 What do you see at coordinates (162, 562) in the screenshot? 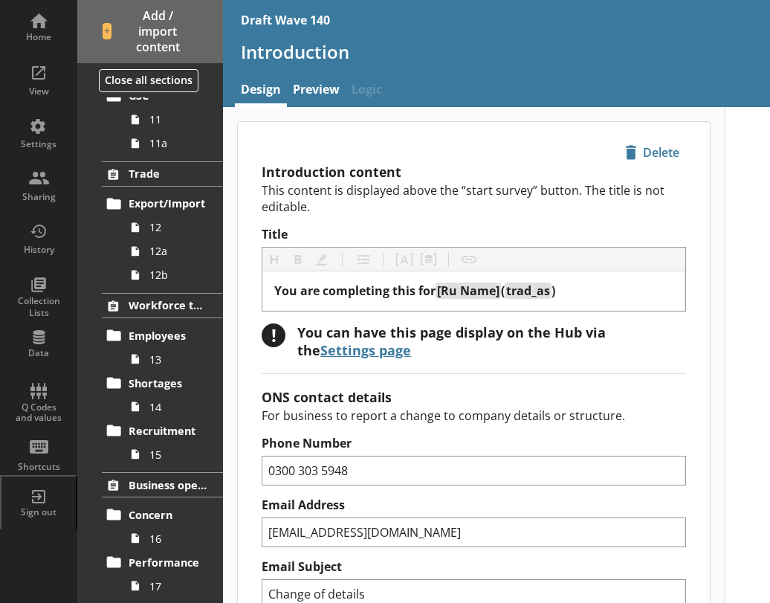
I see `a: Performance` at bounding box center [162, 562].